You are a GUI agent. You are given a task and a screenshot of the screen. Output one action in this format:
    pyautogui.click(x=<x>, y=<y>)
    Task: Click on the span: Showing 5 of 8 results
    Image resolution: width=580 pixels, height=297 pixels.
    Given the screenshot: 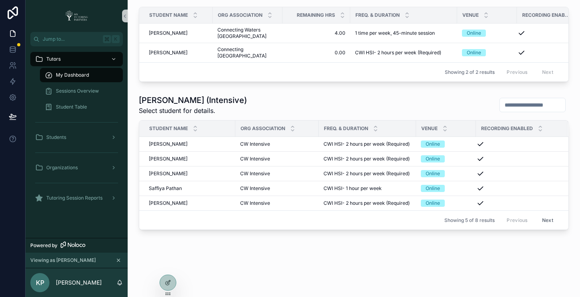 What is the action you would take?
    pyautogui.click(x=469, y=220)
    